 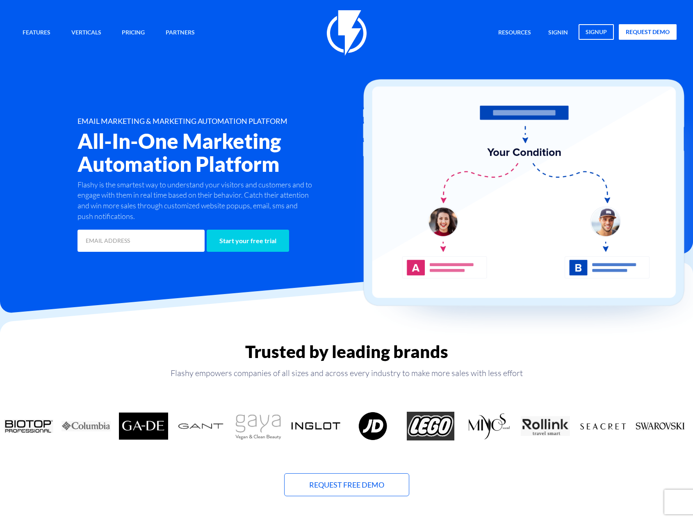 I want to click on a: Partners, so click(x=180, y=33).